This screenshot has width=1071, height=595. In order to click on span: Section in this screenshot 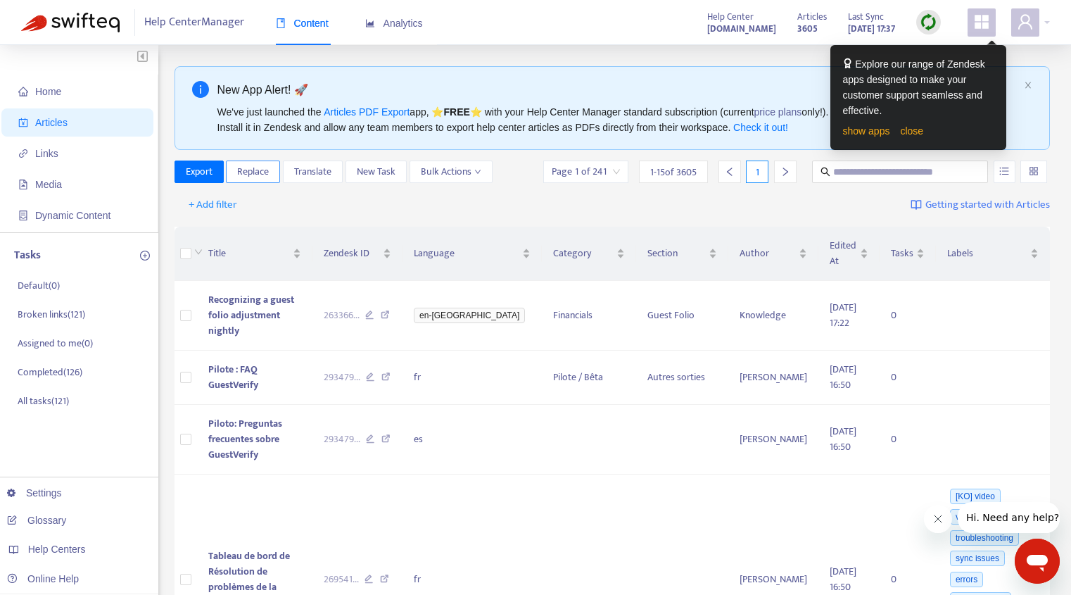, I will do `click(676, 253)`.